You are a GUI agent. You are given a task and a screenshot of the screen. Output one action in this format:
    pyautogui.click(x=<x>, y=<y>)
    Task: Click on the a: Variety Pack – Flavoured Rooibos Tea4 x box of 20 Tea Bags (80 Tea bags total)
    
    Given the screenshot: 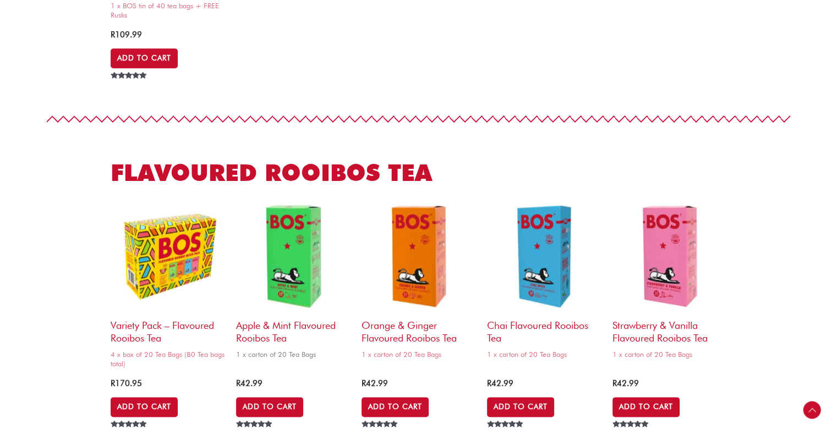 What is the action you would take?
    pyautogui.click(x=168, y=286)
    